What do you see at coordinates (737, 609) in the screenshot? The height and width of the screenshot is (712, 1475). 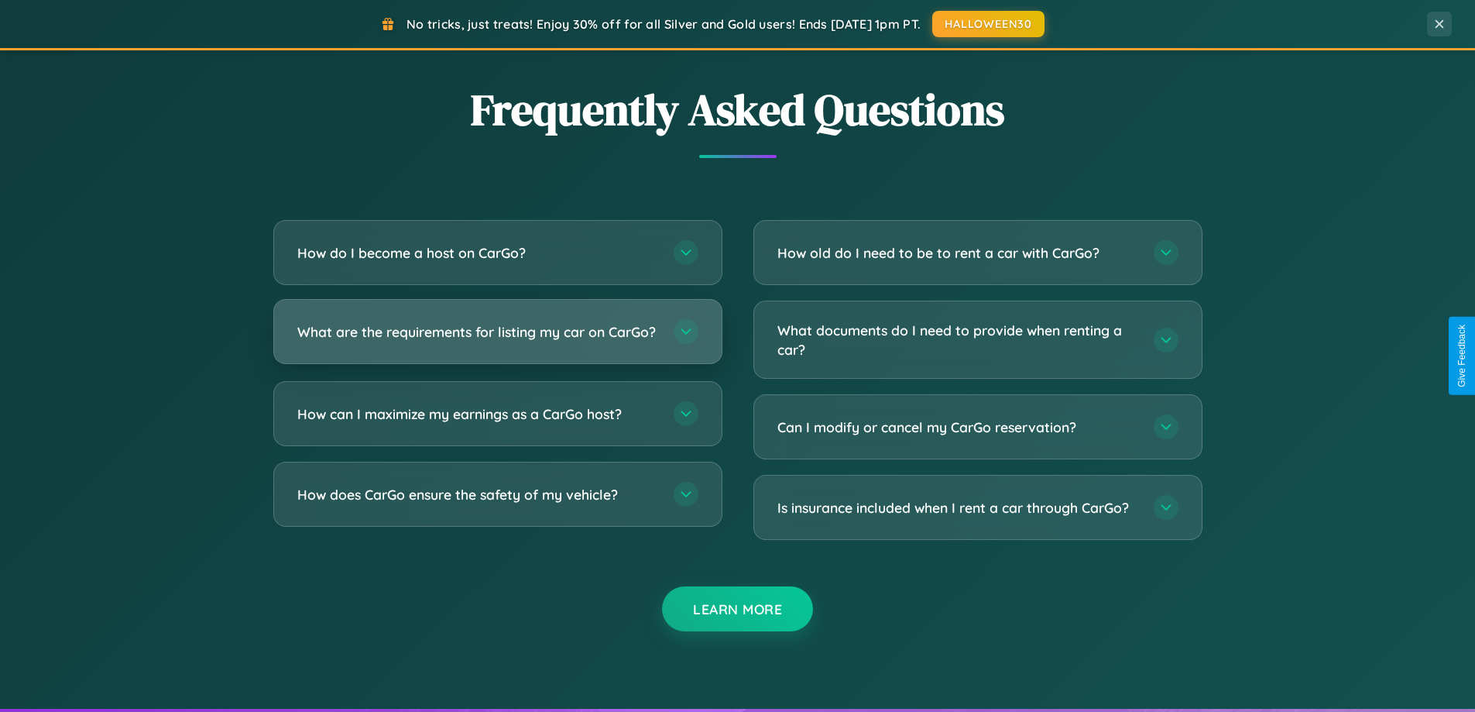 I see `button: Learn More` at bounding box center [737, 609].